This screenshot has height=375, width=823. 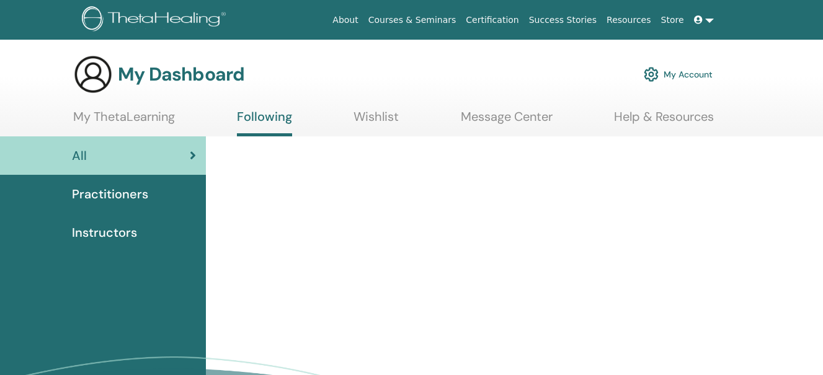 I want to click on span: All, so click(x=79, y=156).